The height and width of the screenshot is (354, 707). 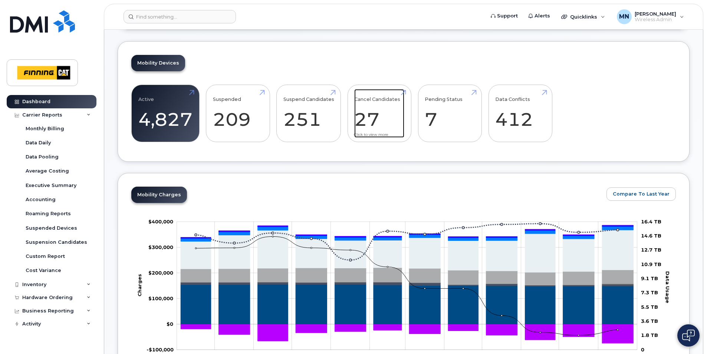 What do you see at coordinates (158, 63) in the screenshot?
I see `a: Mobility Devices` at bounding box center [158, 63].